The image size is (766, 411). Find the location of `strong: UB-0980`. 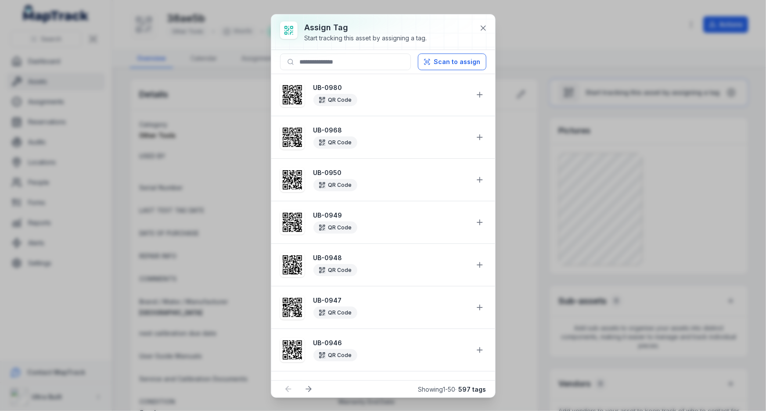

strong: UB-0980 is located at coordinates (391, 88).